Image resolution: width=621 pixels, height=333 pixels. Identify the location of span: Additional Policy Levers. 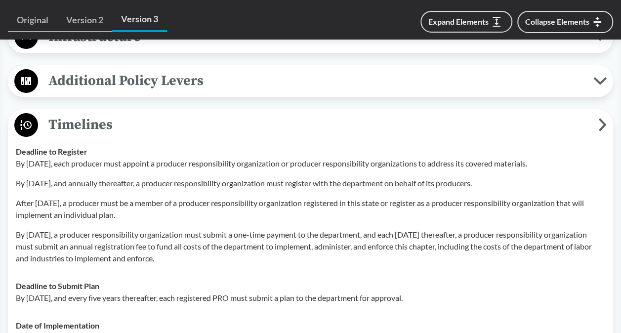
(316, 81).